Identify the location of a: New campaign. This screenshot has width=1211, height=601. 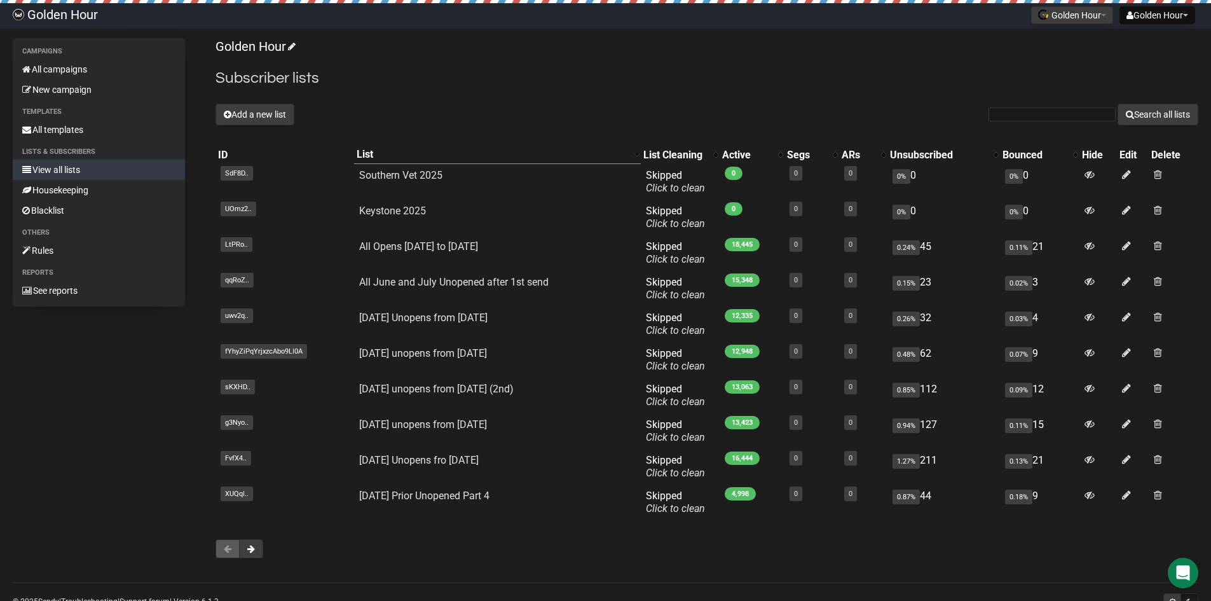
(99, 90).